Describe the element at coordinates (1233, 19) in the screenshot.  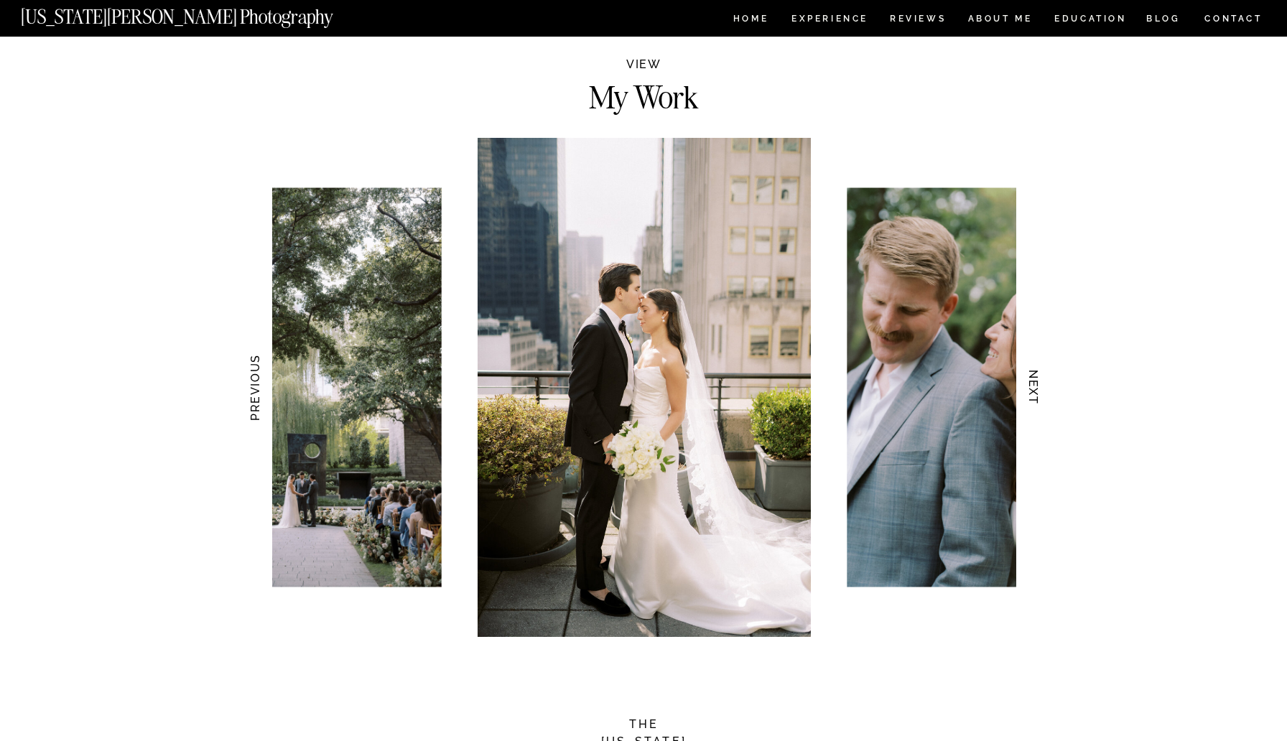
I see `a: CONTACT` at that location.